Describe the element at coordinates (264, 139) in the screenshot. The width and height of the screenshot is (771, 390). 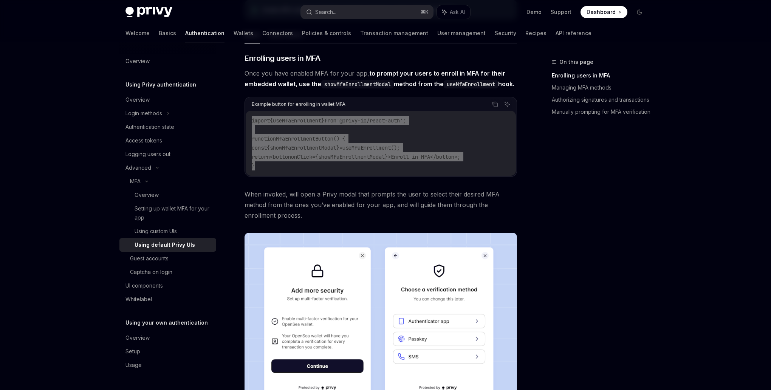
I see `span: function` at that location.